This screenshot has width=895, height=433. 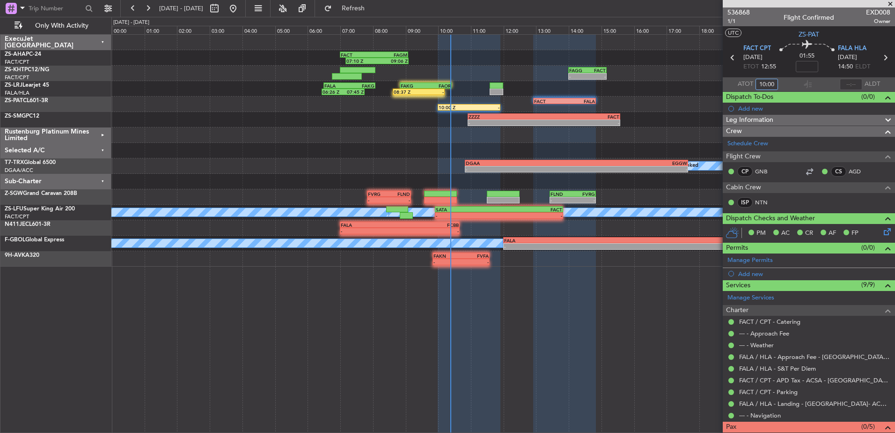 What do you see at coordinates (760, 415) in the screenshot?
I see `a: --- - Navigation` at bounding box center [760, 415].